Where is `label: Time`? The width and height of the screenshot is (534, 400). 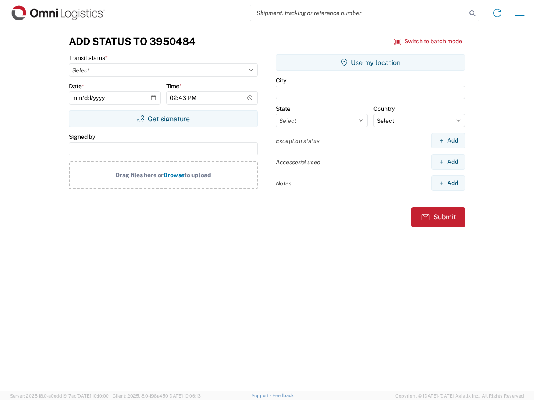
label: Time is located at coordinates (174, 86).